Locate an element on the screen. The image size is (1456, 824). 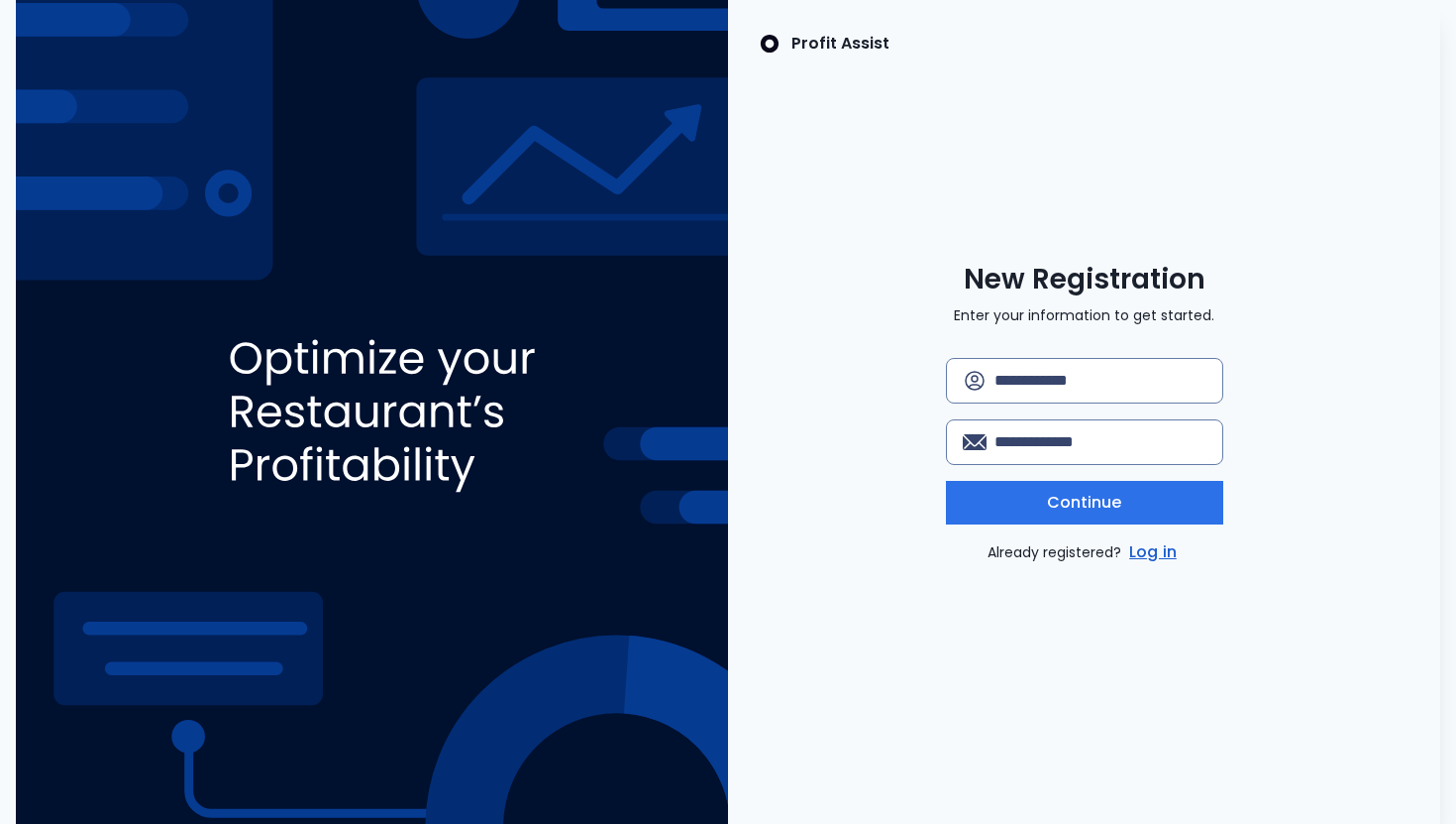
p: Enter your information to get started. is located at coordinates (1084, 315).